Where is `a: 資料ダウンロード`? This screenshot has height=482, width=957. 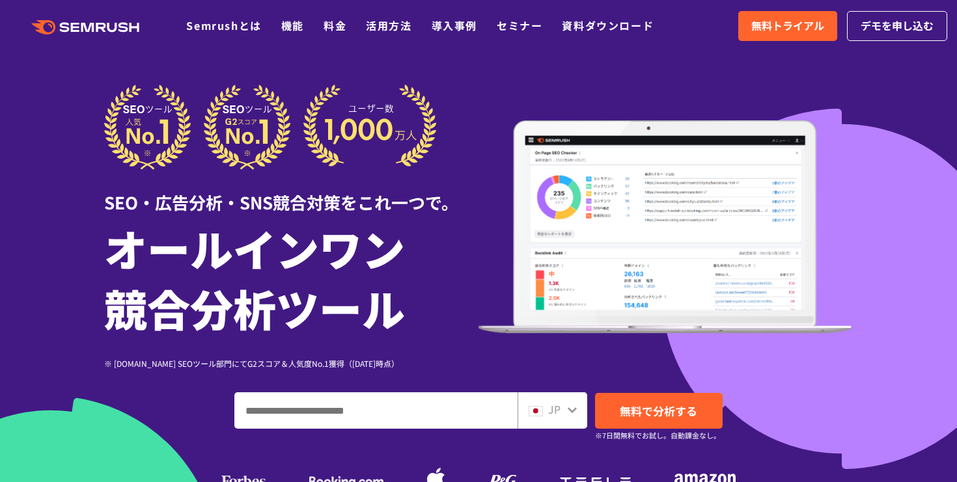 a: 資料ダウンロード is located at coordinates (607, 25).